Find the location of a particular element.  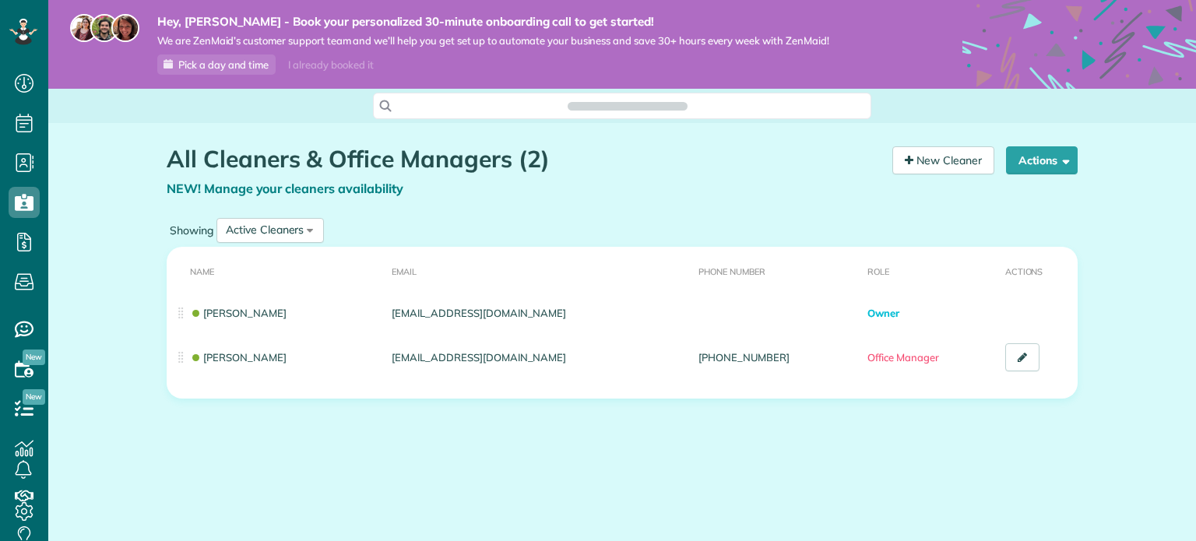

label: Showing is located at coordinates (192, 231).